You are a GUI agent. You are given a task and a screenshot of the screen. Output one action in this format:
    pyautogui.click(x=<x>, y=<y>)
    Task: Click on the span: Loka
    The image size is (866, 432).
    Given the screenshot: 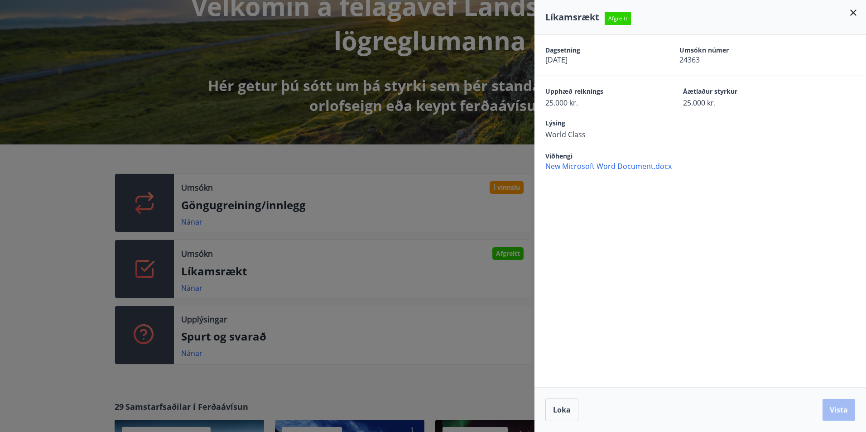 What is the action you would take?
    pyautogui.click(x=562, y=410)
    